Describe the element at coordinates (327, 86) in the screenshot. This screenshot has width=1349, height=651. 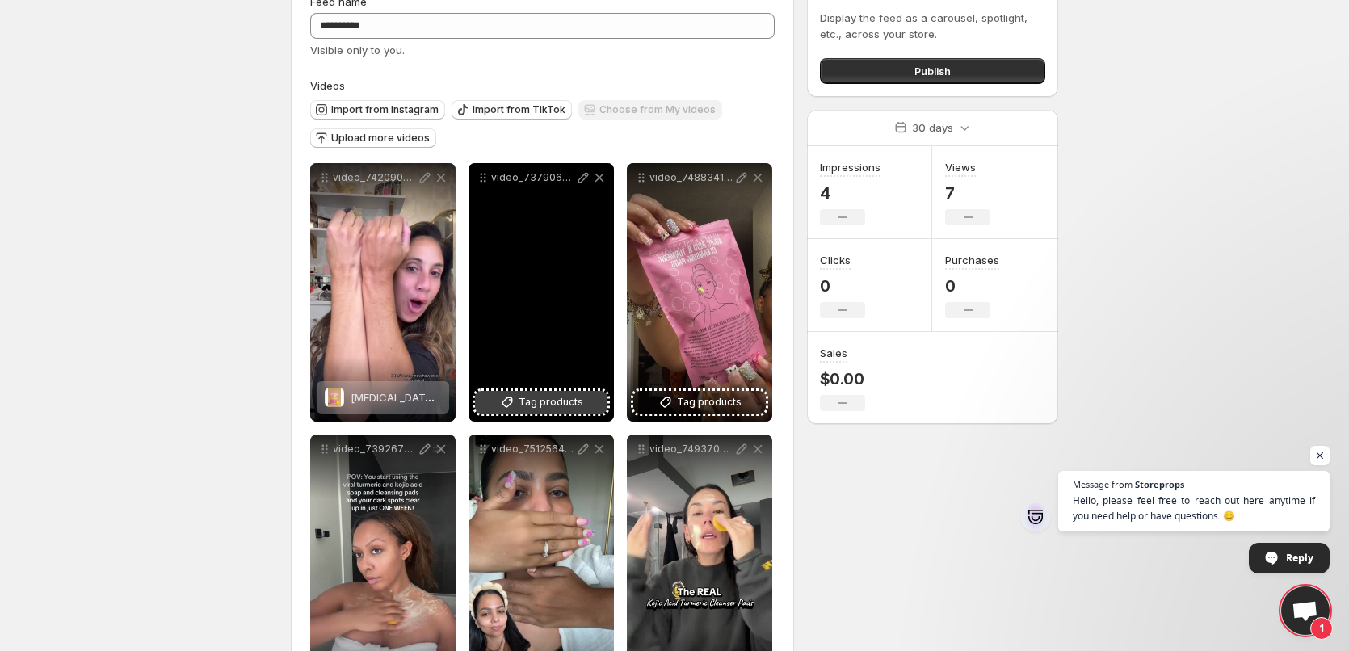
I see `span: Videos` at that location.